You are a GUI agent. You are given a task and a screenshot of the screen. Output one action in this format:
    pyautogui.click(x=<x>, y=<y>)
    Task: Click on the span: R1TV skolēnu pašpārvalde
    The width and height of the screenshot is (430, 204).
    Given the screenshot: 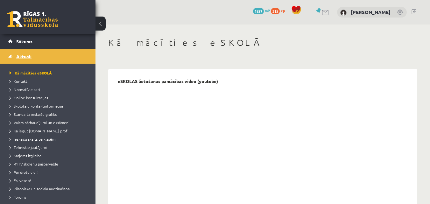 What is the action you would take?
    pyautogui.click(x=34, y=164)
    